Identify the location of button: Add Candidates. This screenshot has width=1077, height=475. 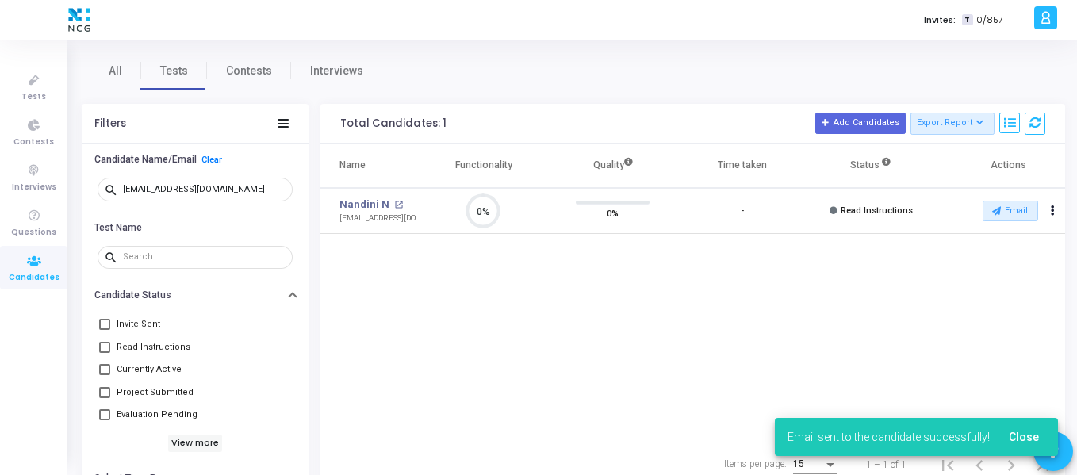
(861, 123).